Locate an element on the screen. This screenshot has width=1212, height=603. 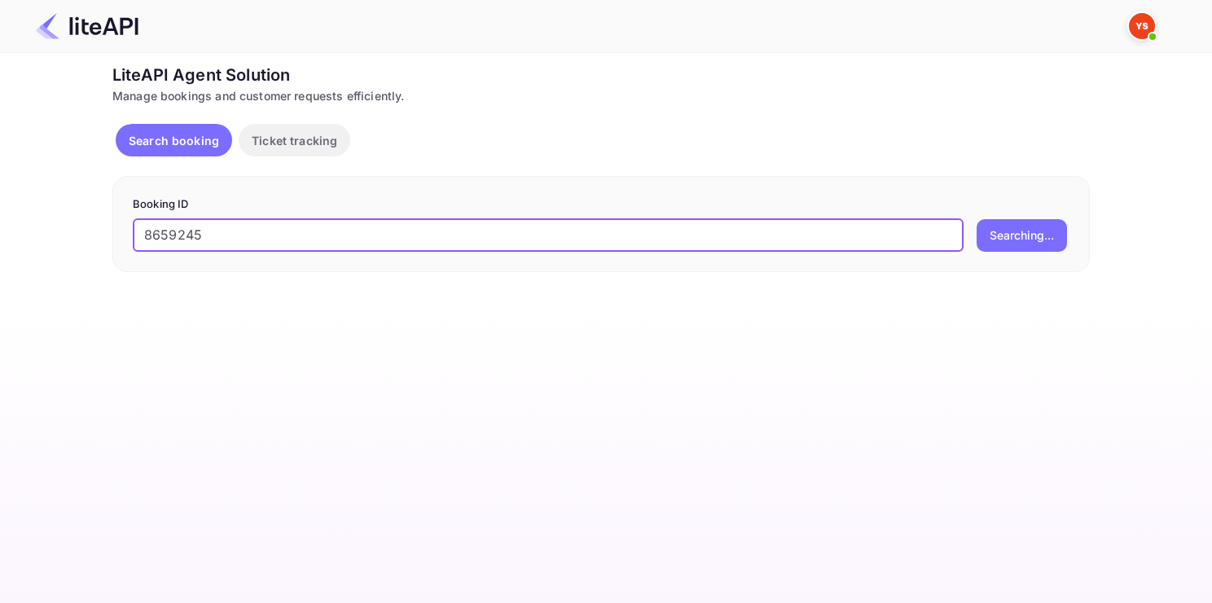
p: Booking ID is located at coordinates (601, 205).